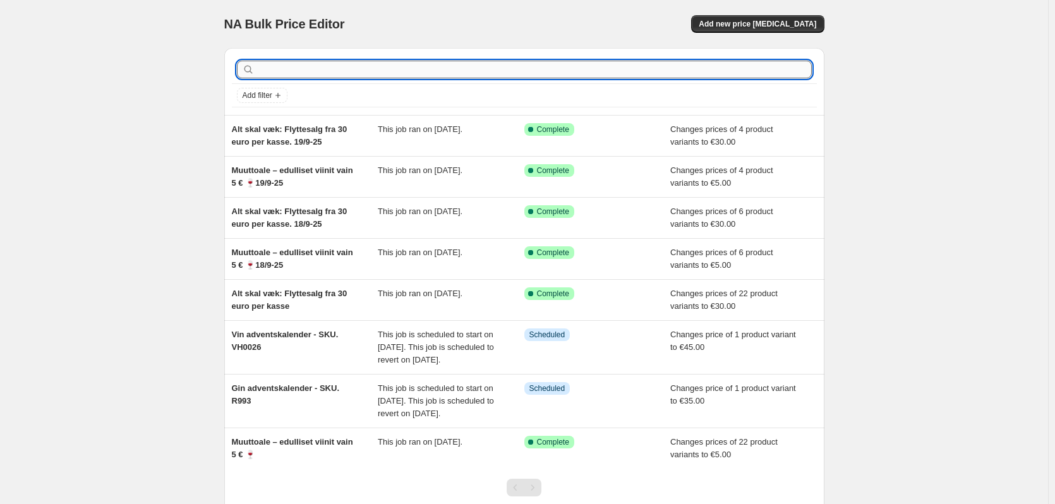 This screenshot has height=504, width=1055. I want to click on span: Add filter, so click(257, 95).